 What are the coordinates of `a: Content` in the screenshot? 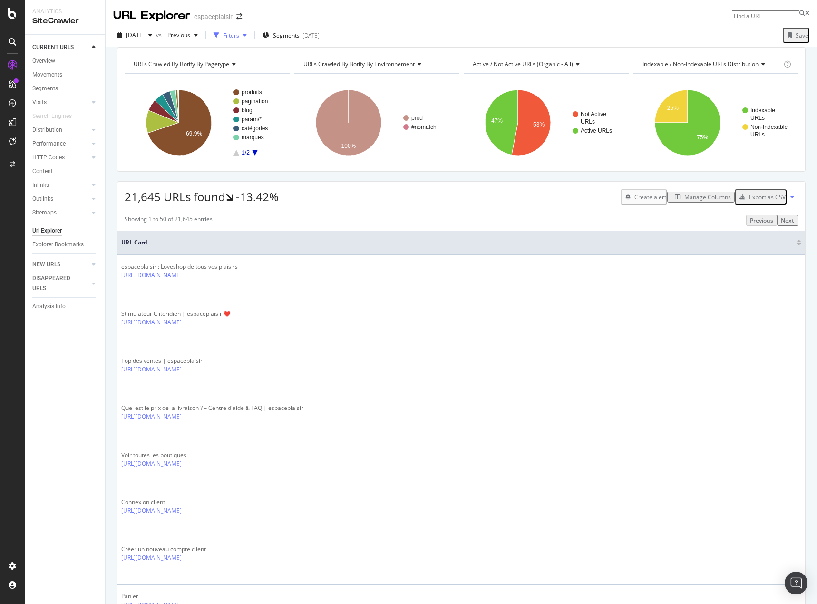 It's located at (65, 171).